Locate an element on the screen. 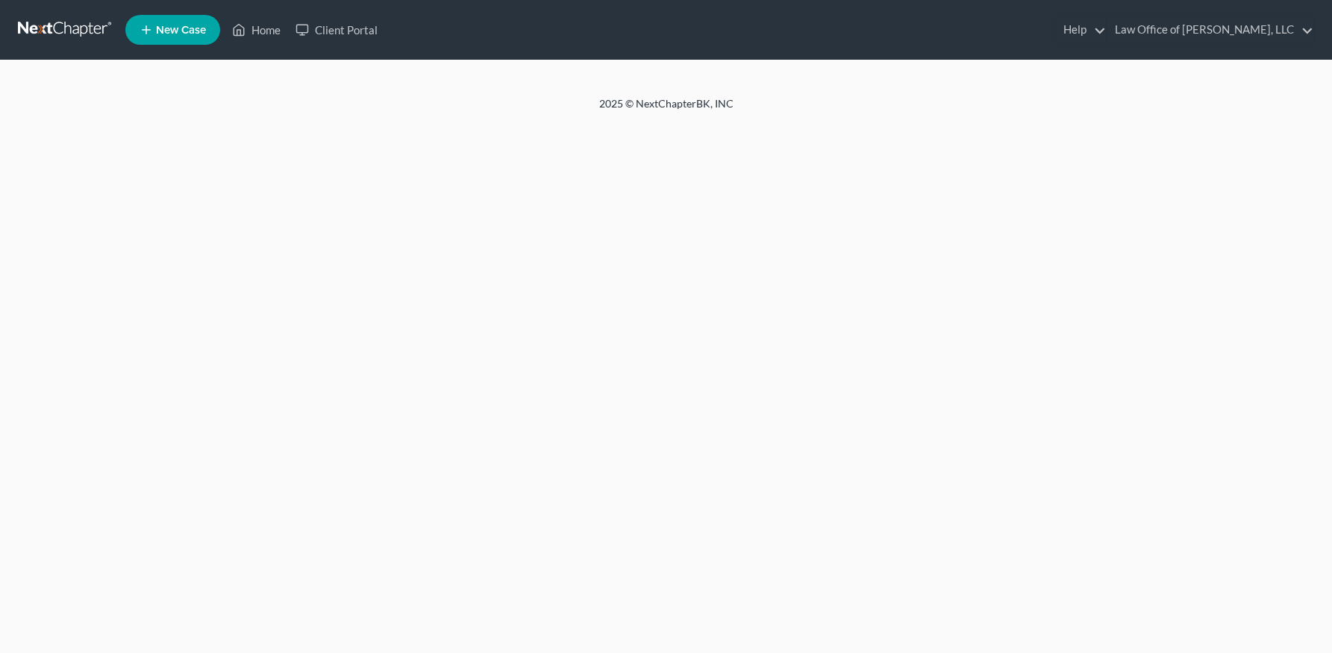 This screenshot has width=1332, height=653. a: Home is located at coordinates (256, 30).